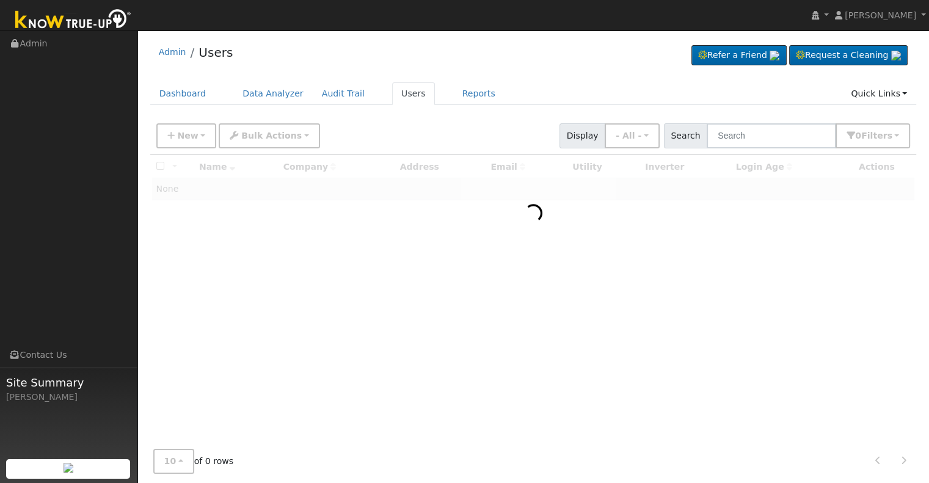 Image resolution: width=929 pixels, height=483 pixels. I want to click on a: Request a Cleaning, so click(849, 56).